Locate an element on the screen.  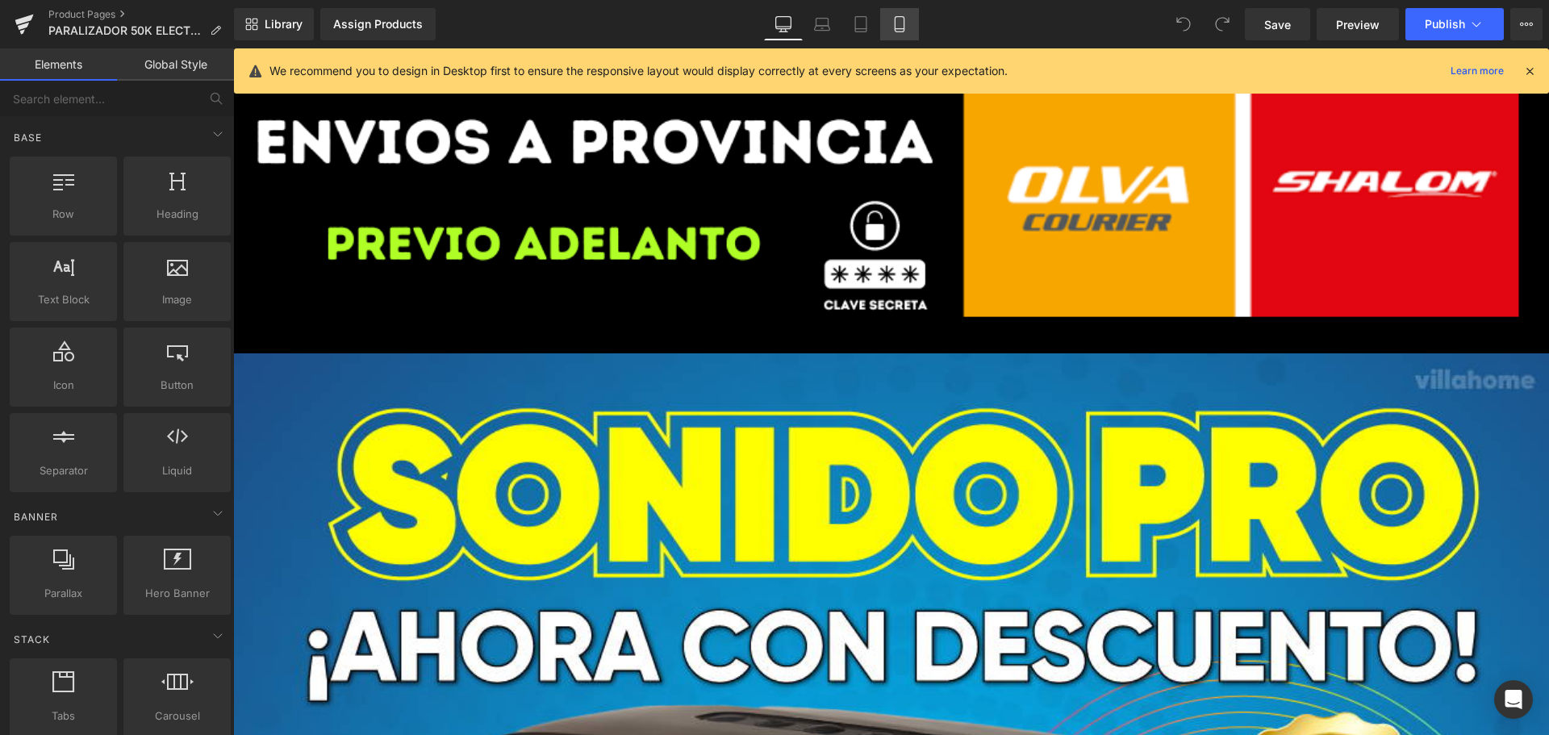
button: More is located at coordinates (1527, 24).